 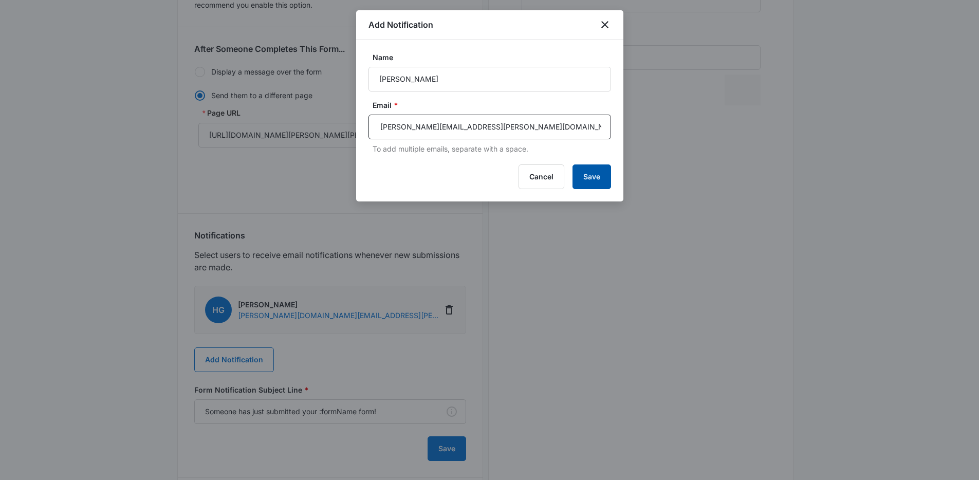 What do you see at coordinates (591, 177) in the screenshot?
I see `button: Save` at bounding box center [591, 177].